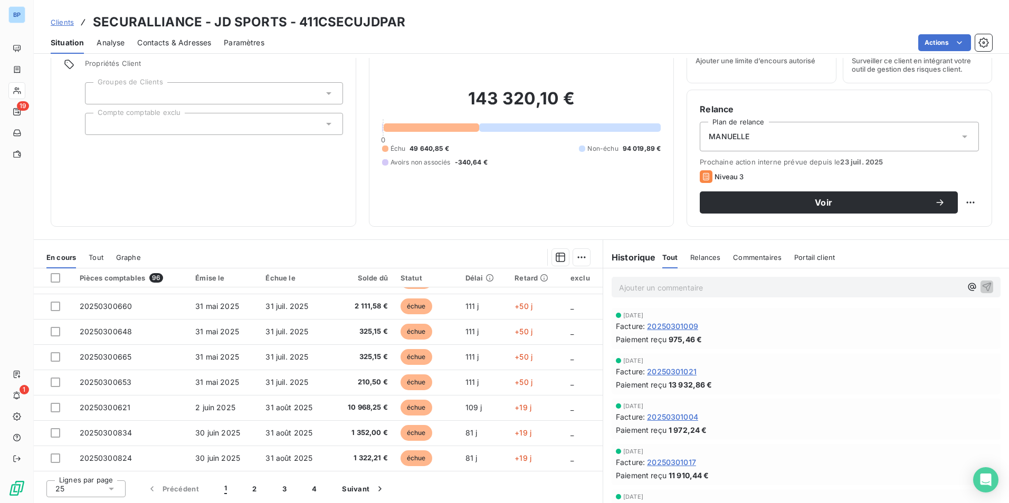 The image size is (1009, 503). What do you see at coordinates (672, 372) in the screenshot?
I see `span: 20250301021` at bounding box center [672, 372].